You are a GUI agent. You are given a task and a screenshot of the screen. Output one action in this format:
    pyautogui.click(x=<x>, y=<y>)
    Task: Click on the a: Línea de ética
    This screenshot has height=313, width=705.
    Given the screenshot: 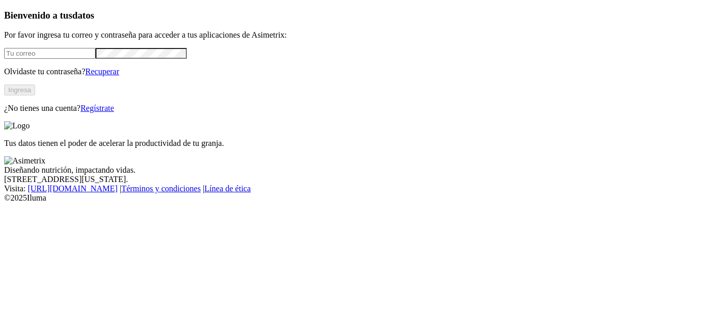 What is the action you would take?
    pyautogui.click(x=228, y=188)
    